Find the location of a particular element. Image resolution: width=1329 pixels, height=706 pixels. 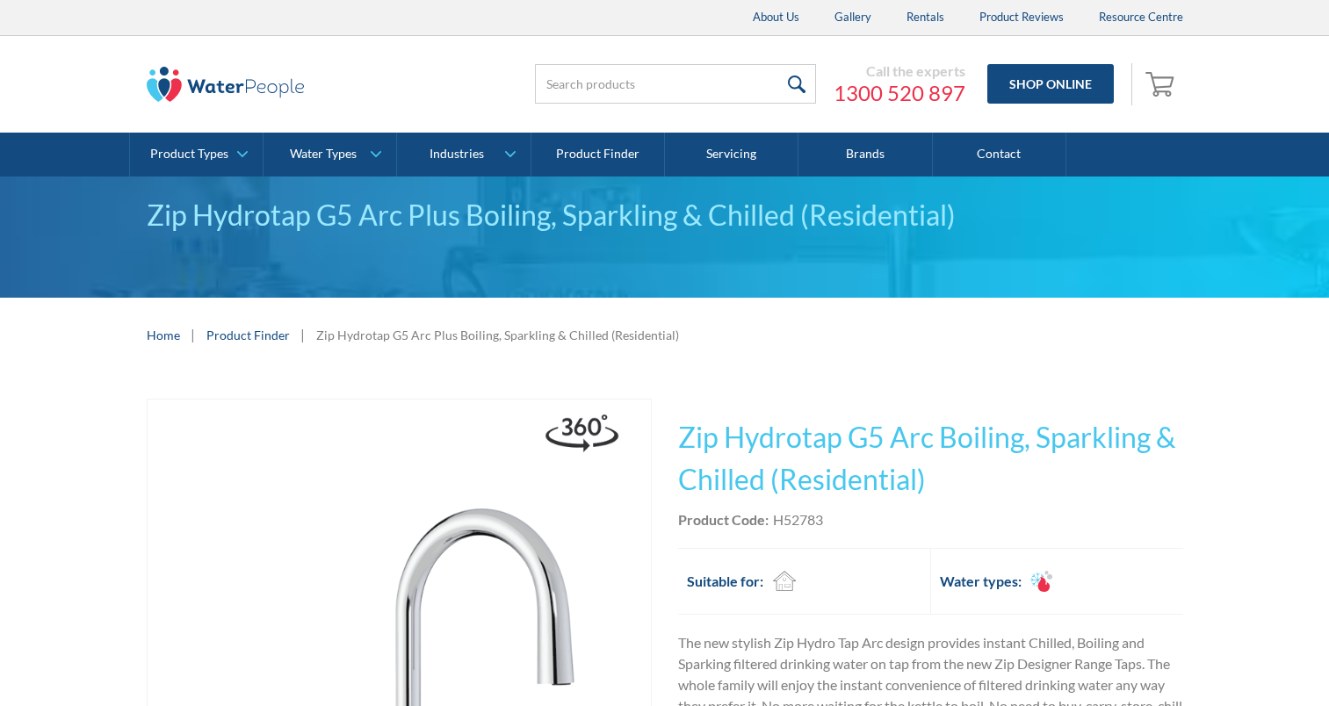

a: Contact is located at coordinates (1000, 155).